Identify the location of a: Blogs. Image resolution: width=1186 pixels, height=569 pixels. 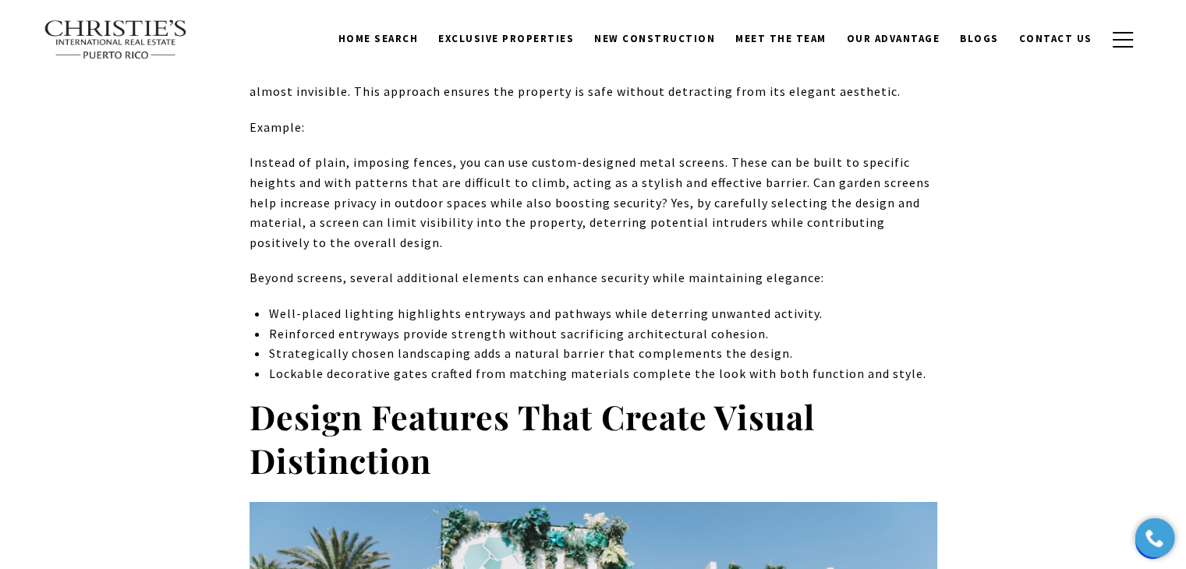
(979, 39).